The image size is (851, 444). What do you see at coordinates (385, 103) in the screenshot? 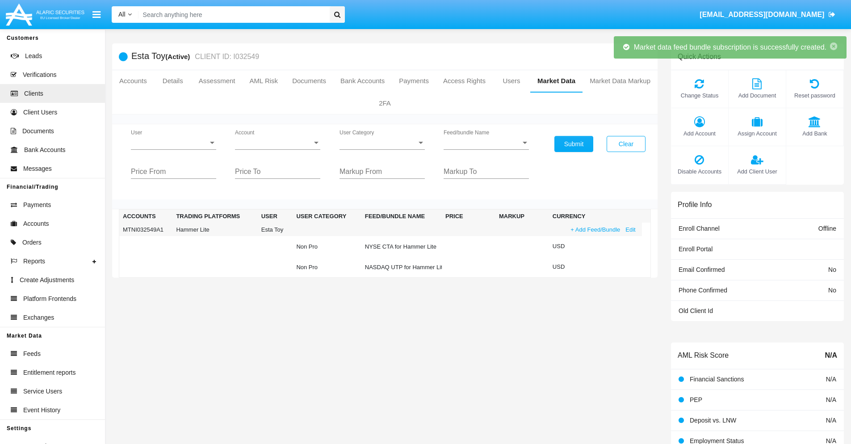
I see `a: 2FA` at bounding box center [385, 103].